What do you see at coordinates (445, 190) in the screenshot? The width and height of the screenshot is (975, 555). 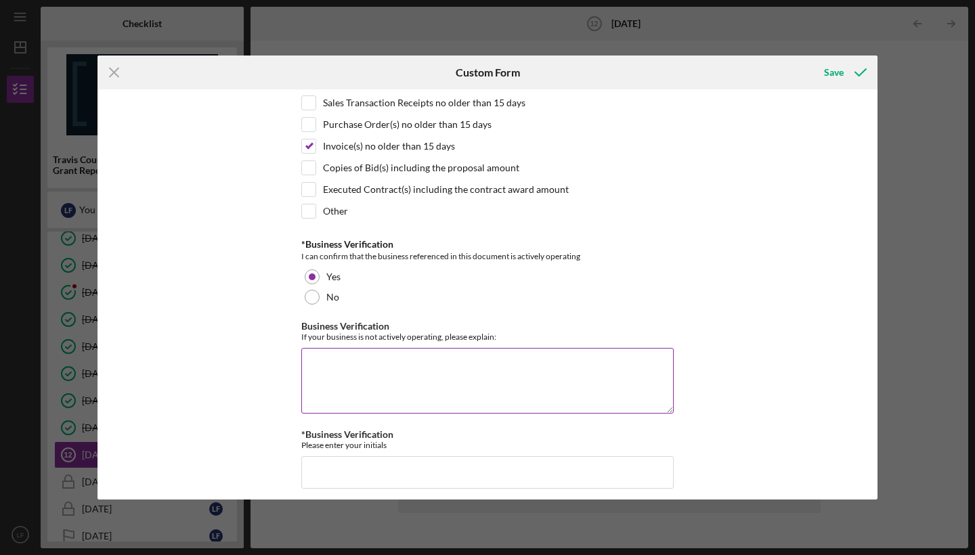 I see `label: Executed Contract(s) including the contract award amount` at bounding box center [445, 190].